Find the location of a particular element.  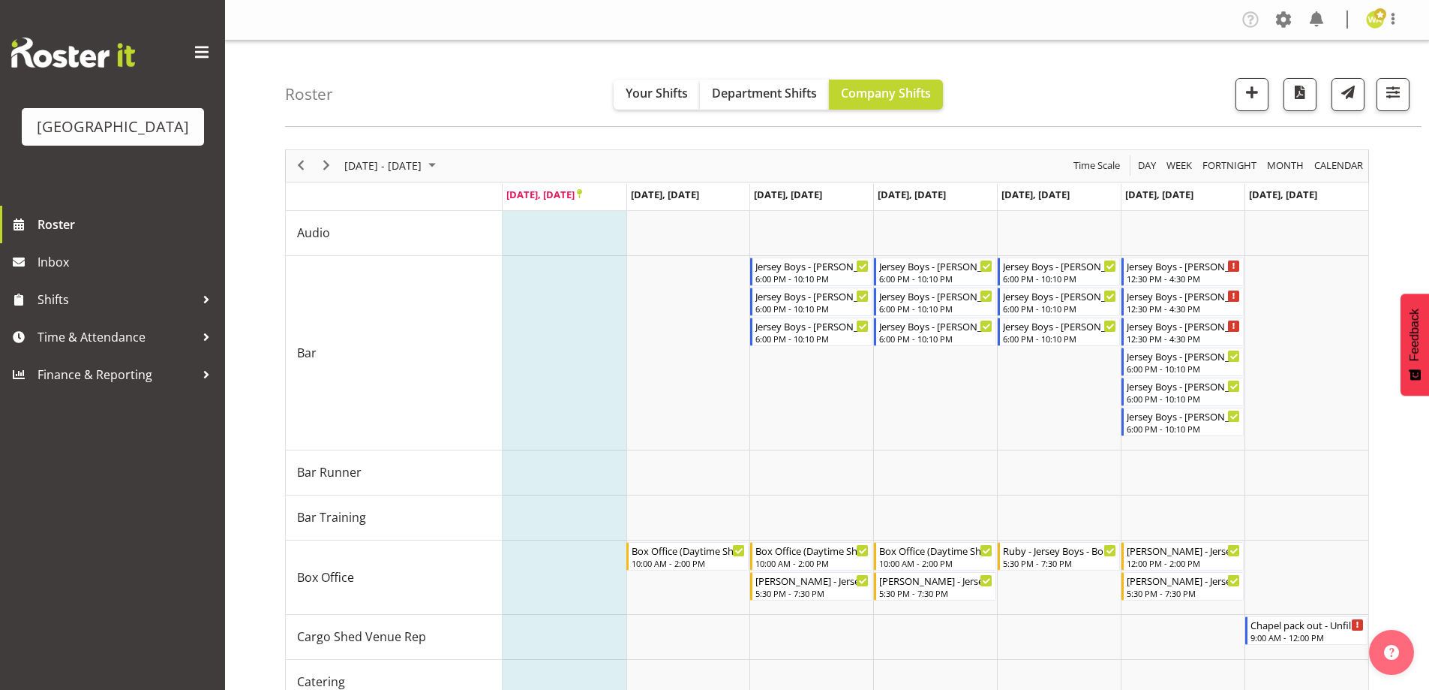

button: Download a PDF of the roster according to the set date range. is located at coordinates (1300, 95).